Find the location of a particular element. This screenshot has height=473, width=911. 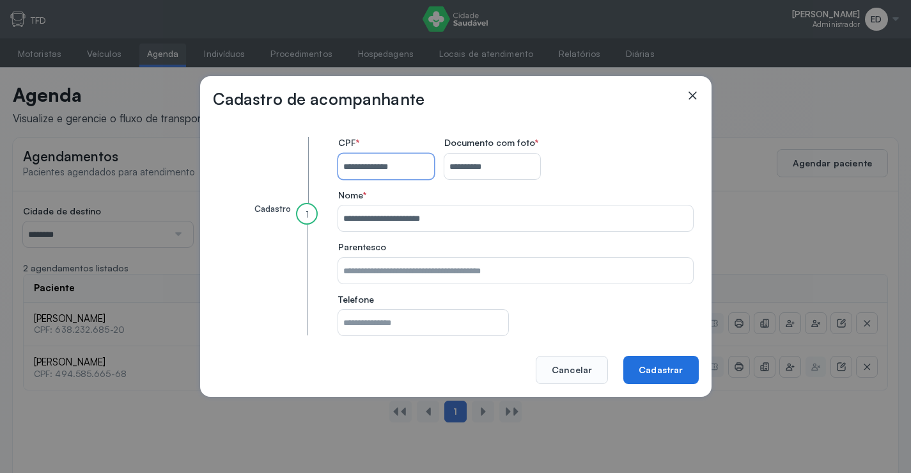

small: Cadastro is located at coordinates (272, 208).